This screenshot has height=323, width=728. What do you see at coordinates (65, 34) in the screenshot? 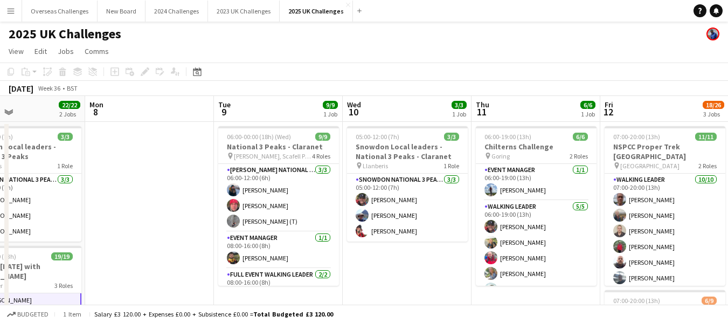
I see `h1: 2025 UK Challenges` at bounding box center [65, 34].